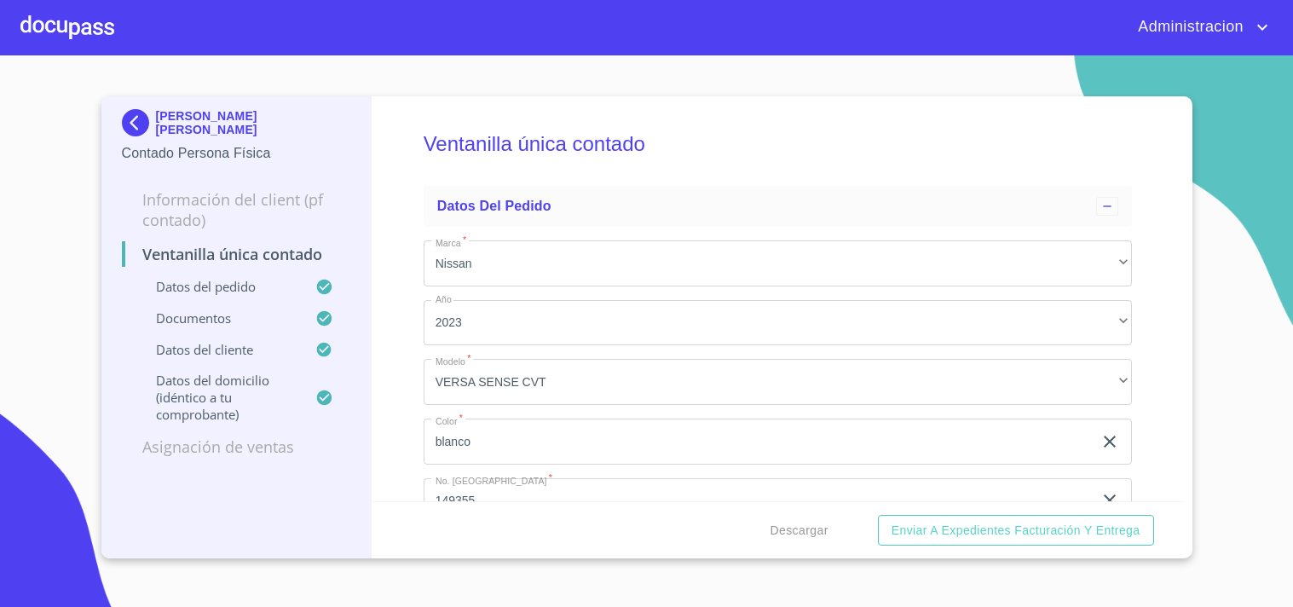 The width and height of the screenshot is (1293, 607). What do you see at coordinates (1188, 27) in the screenshot?
I see `span: Administracion` at bounding box center [1188, 27].